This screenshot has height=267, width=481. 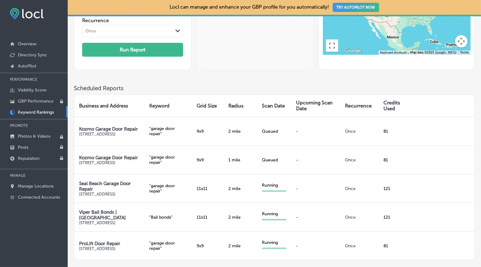 What do you see at coordinates (315, 106) in the screenshot?
I see `th: Upcoming Scan Date` at bounding box center [315, 106].